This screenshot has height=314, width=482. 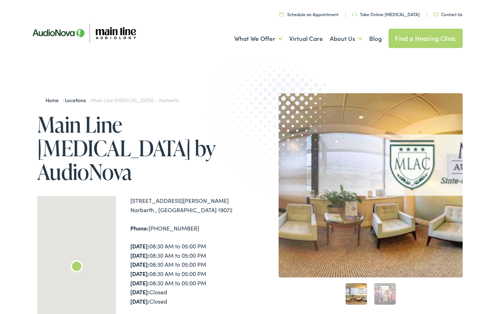 What do you see at coordinates (306, 39) in the screenshot?
I see `a: Virtual Care` at bounding box center [306, 39].